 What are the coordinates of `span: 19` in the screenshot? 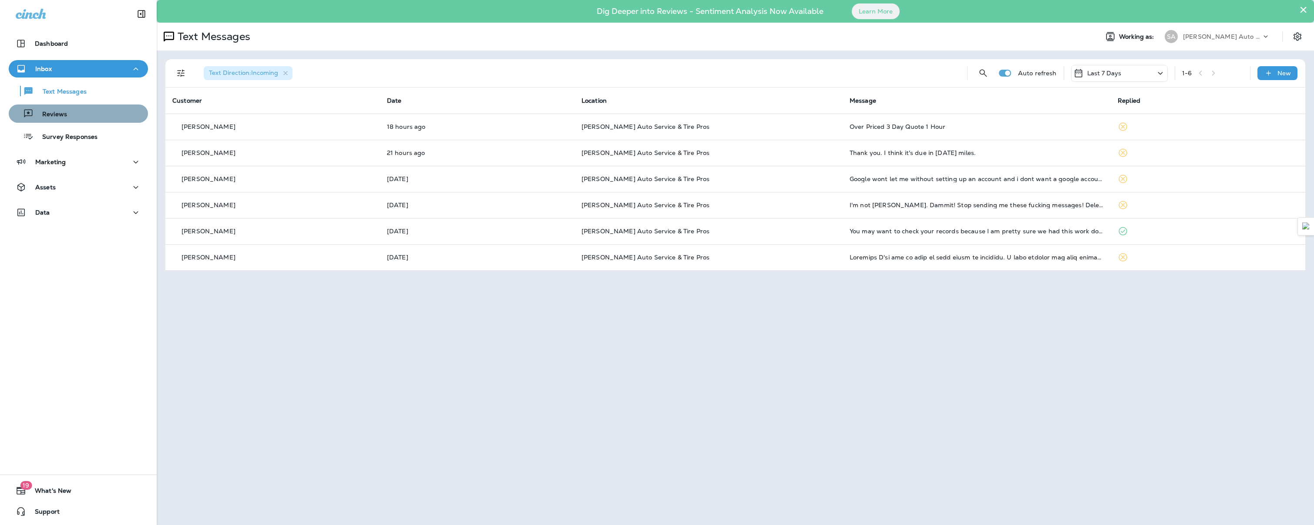 It's located at (26, 485).